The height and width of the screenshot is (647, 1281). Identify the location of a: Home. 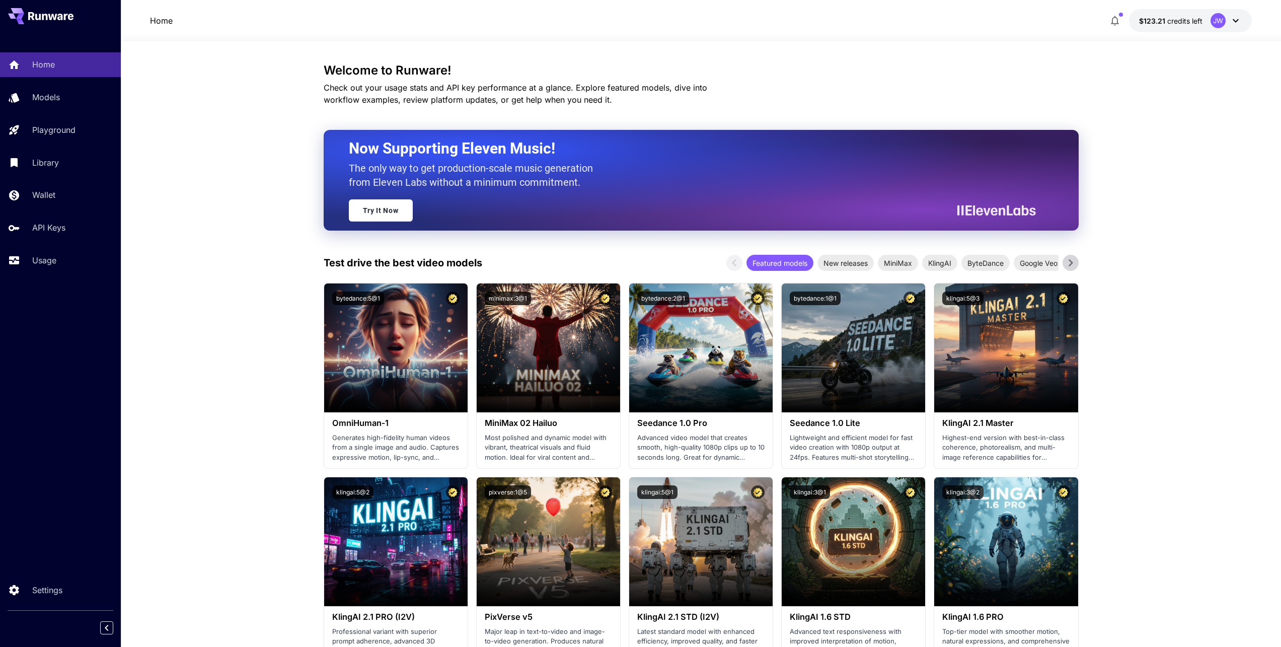
(161, 21).